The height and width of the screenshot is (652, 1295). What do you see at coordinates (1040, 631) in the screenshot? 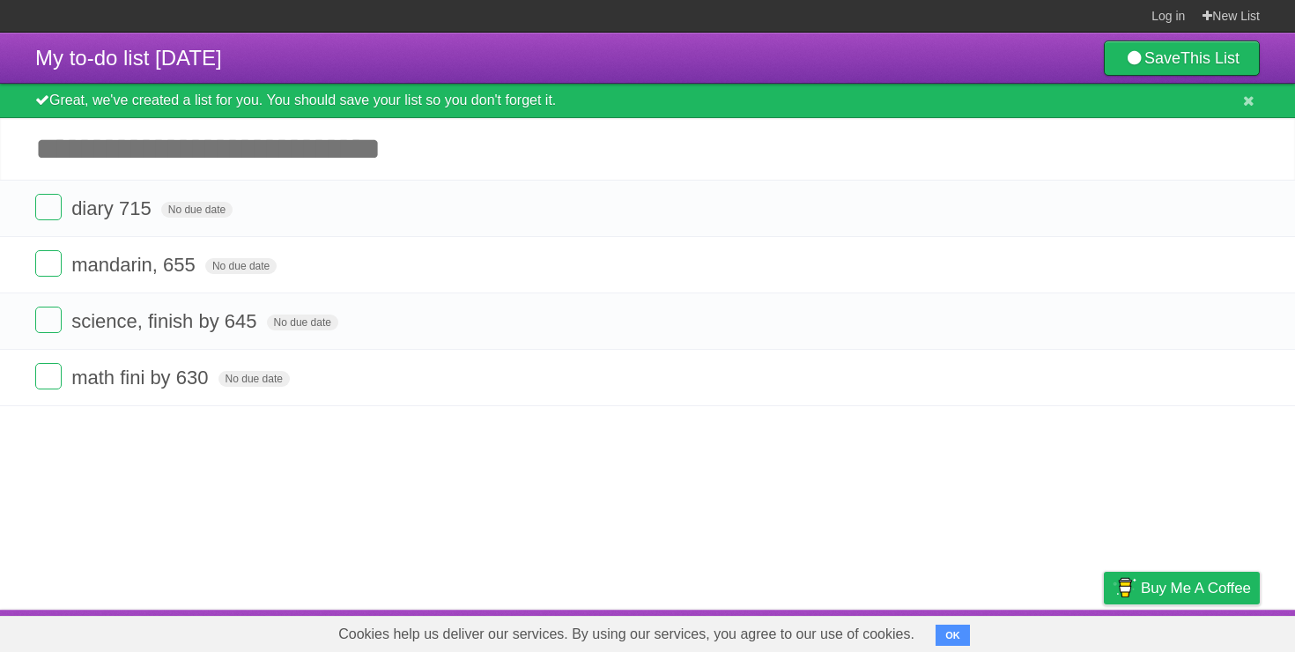
I see `a: Terms` at bounding box center [1040, 631].